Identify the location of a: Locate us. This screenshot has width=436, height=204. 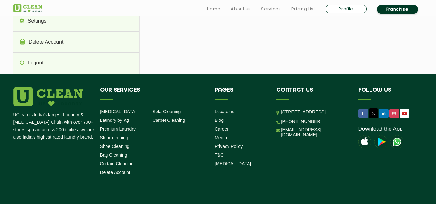
(224, 112).